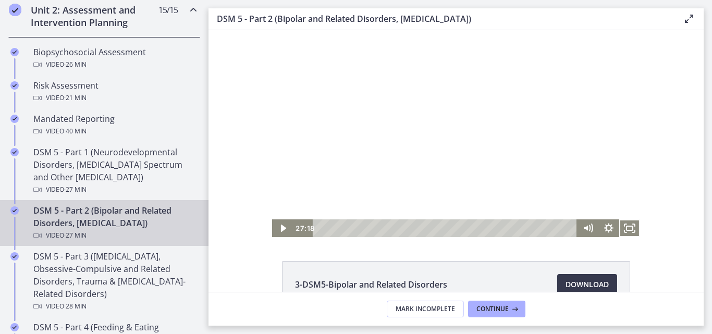 Image resolution: width=712 pixels, height=334 pixels. What do you see at coordinates (75, 65) in the screenshot?
I see `span: · 26 min` at bounding box center [75, 65].